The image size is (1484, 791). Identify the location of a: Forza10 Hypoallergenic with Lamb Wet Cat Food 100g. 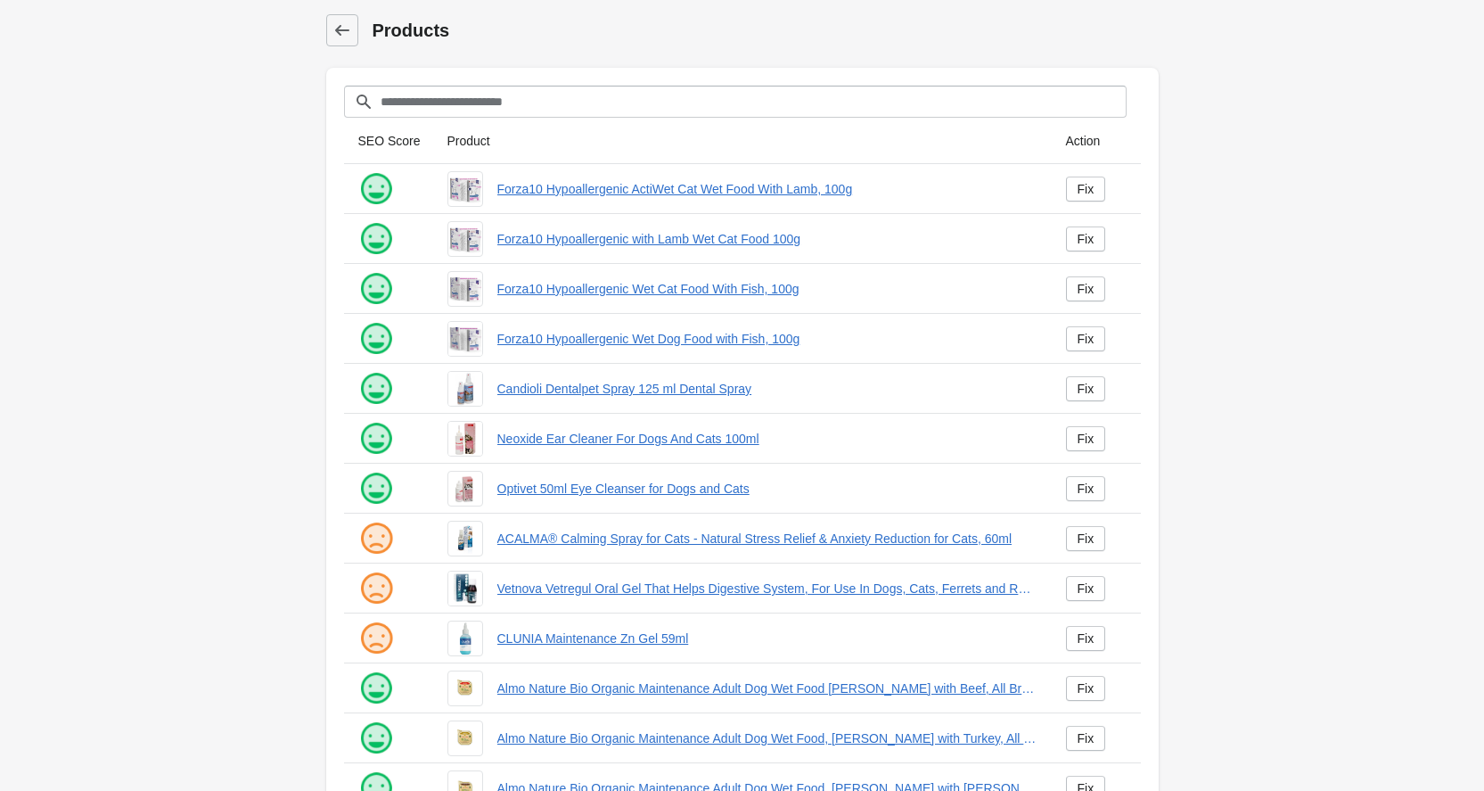
(768, 239).